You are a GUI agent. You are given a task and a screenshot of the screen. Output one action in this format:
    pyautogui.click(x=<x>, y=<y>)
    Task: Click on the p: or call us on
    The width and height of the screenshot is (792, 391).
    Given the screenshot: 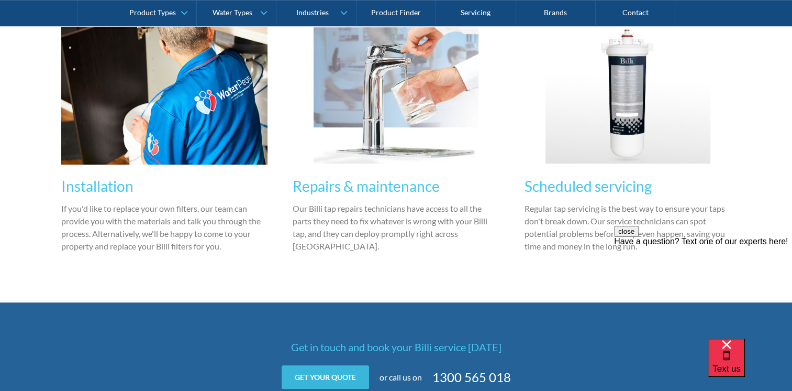 What is the action you would take?
    pyautogui.click(x=401, y=377)
    